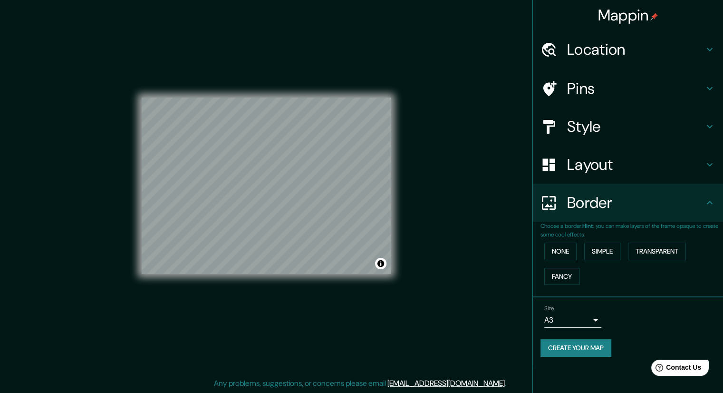  I want to click on h4: Style, so click(636, 127).